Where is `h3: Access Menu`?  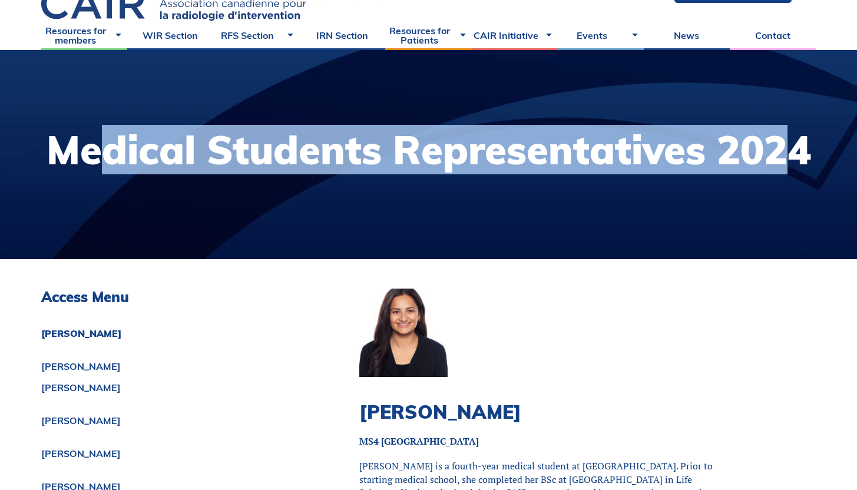 h3: Access Menu is located at coordinates (171, 297).